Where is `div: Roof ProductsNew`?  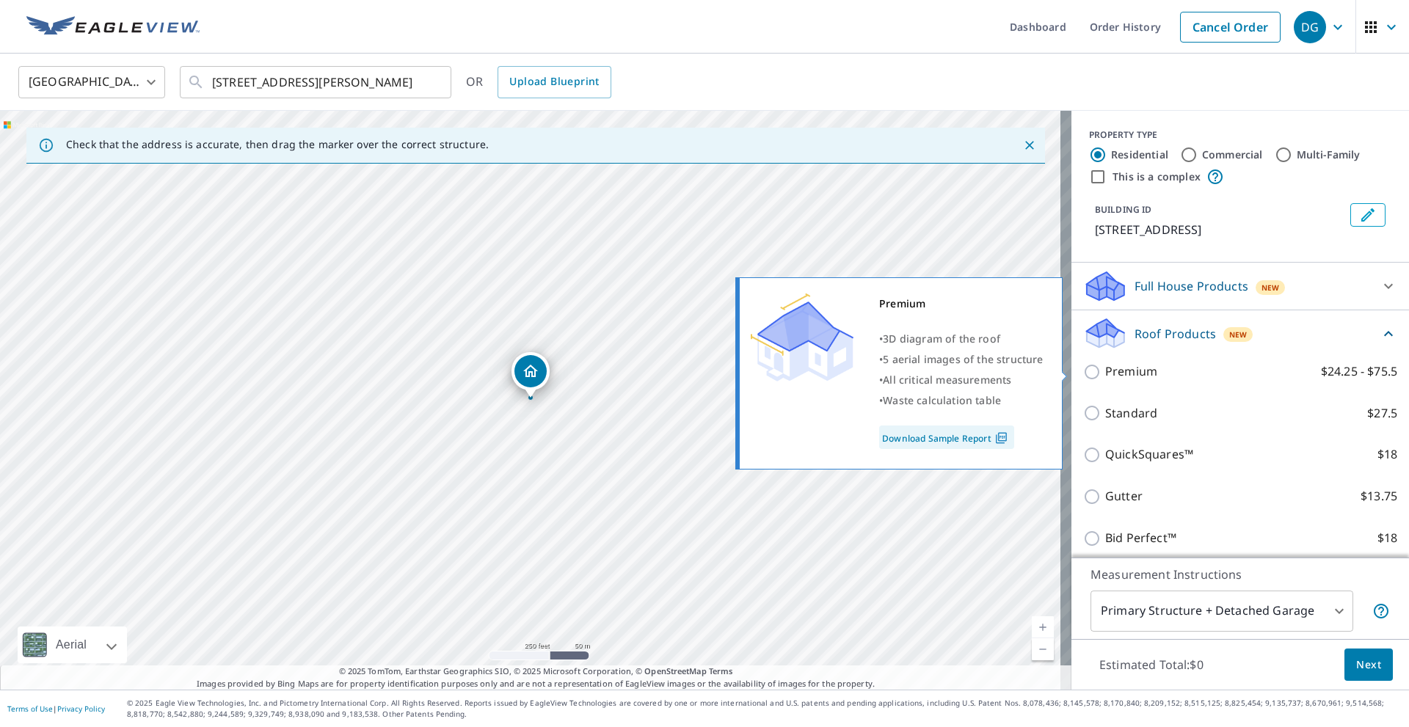 div: Roof ProductsNew is located at coordinates (1240, 333).